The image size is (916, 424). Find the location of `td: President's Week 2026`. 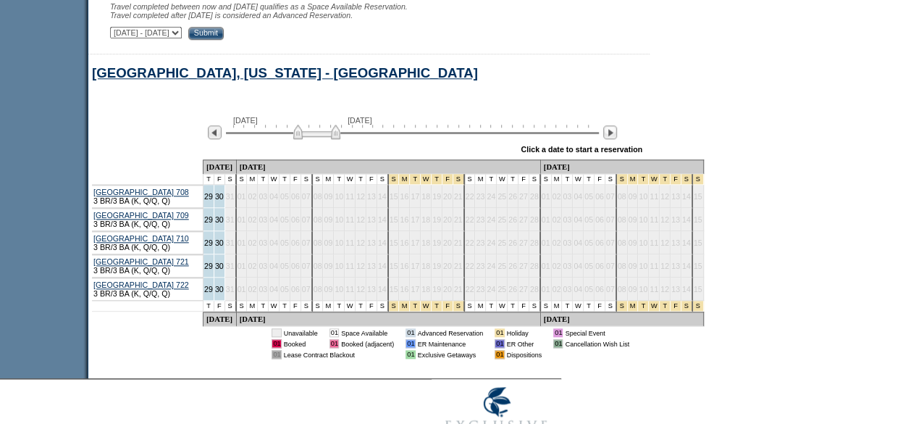

td: President's Week 2026 is located at coordinates (415, 179).